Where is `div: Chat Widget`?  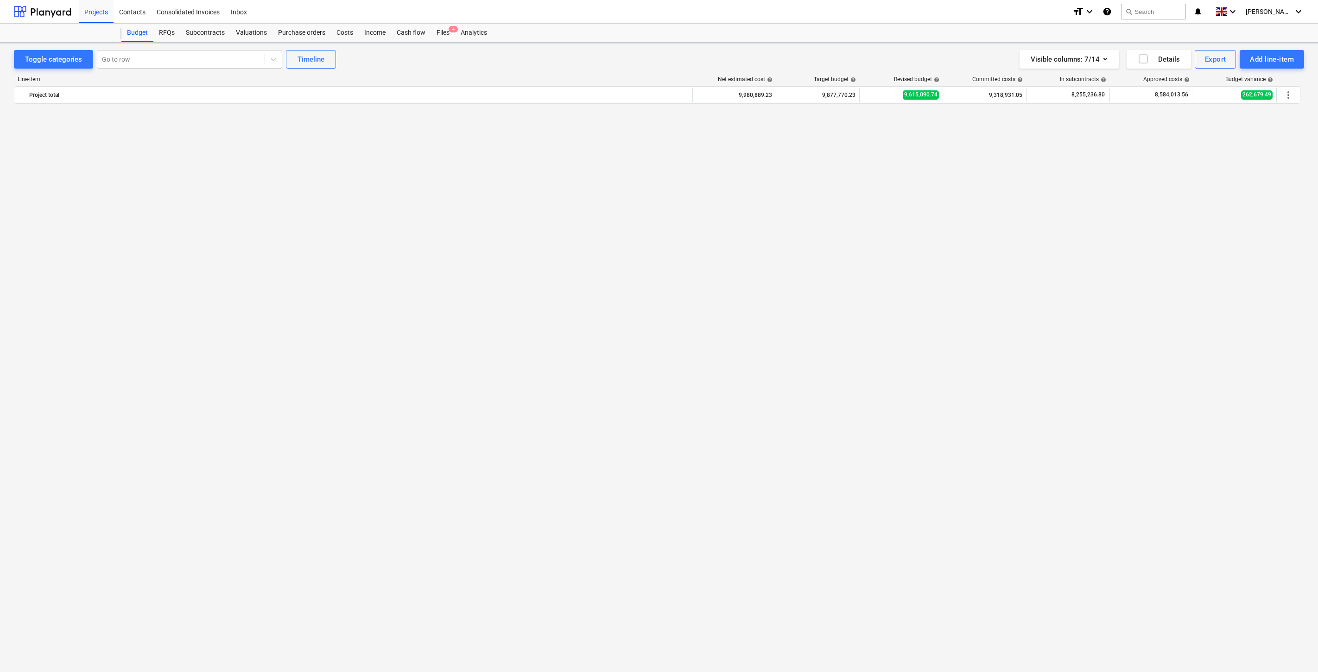 div: Chat Widget is located at coordinates (1295, 650).